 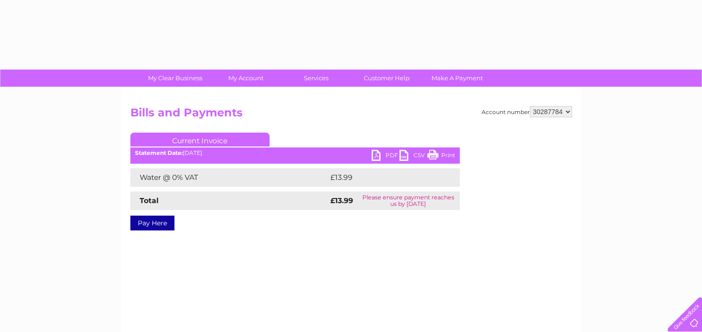 I want to click on div: Account number, so click(x=526, y=112).